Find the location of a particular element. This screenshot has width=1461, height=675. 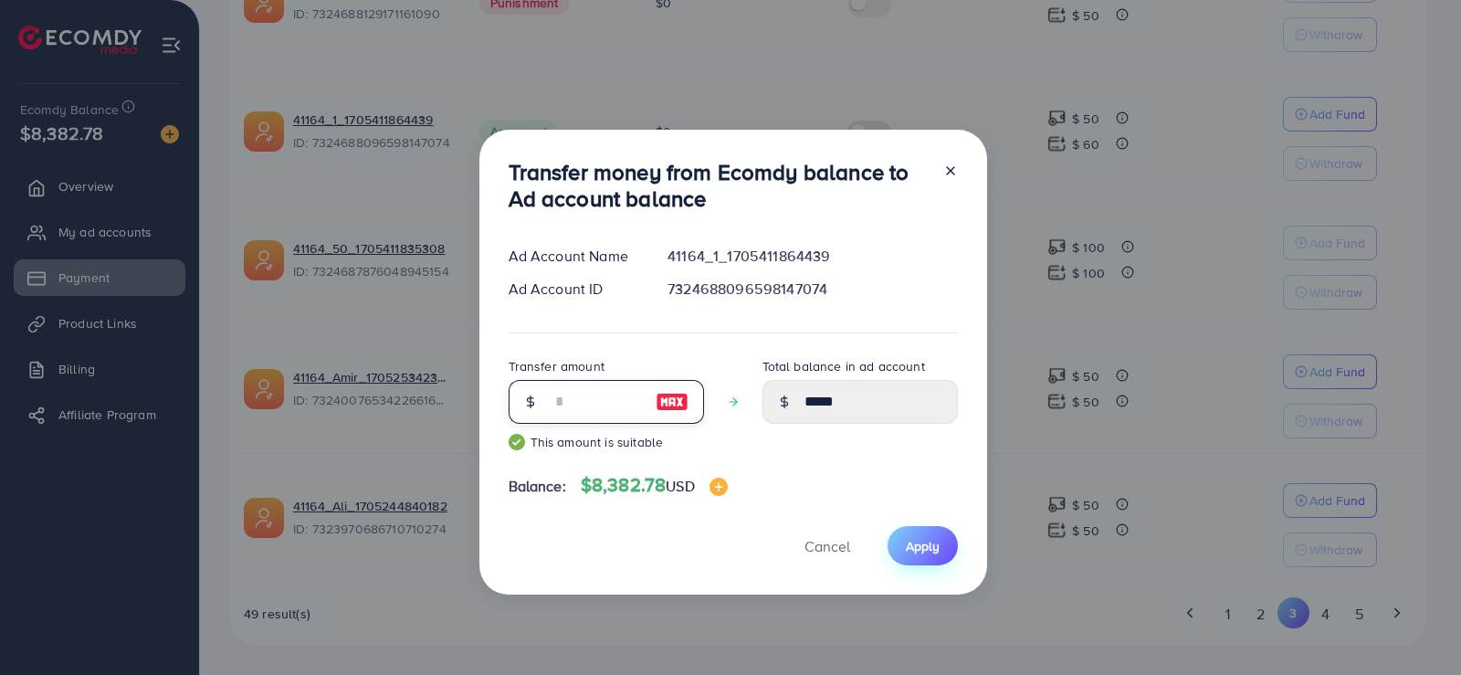

h3: Transfer money from Ecomdy balance to Ad account balance is located at coordinates (719, 185).